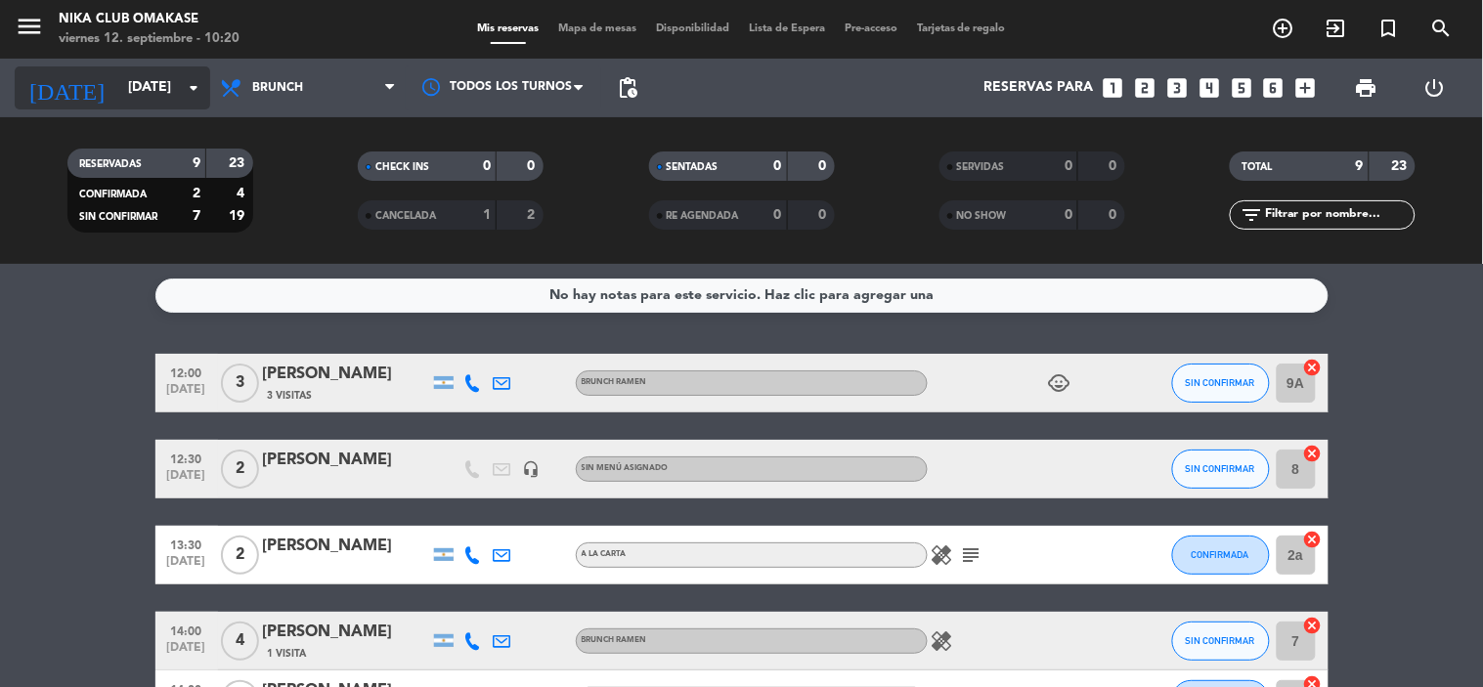 The width and height of the screenshot is (1483, 687). I want to click on i: power_settings_new, so click(1434, 88).